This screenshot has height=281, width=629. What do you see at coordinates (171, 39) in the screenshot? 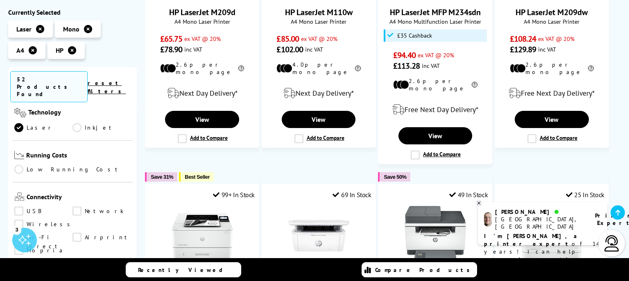
I see `span: £65.75` at bounding box center [171, 39].